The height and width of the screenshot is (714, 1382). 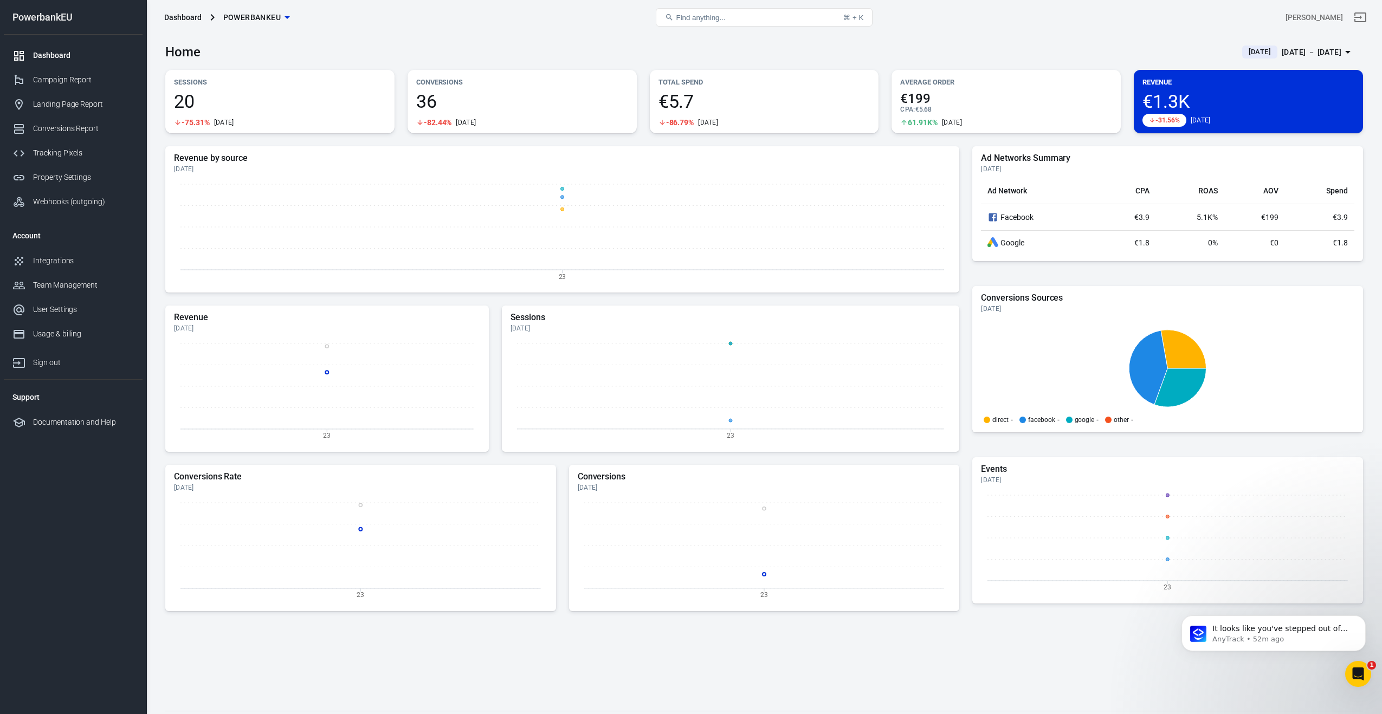 What do you see at coordinates (73, 55) in the screenshot?
I see `a: Dashboard` at bounding box center [73, 55].